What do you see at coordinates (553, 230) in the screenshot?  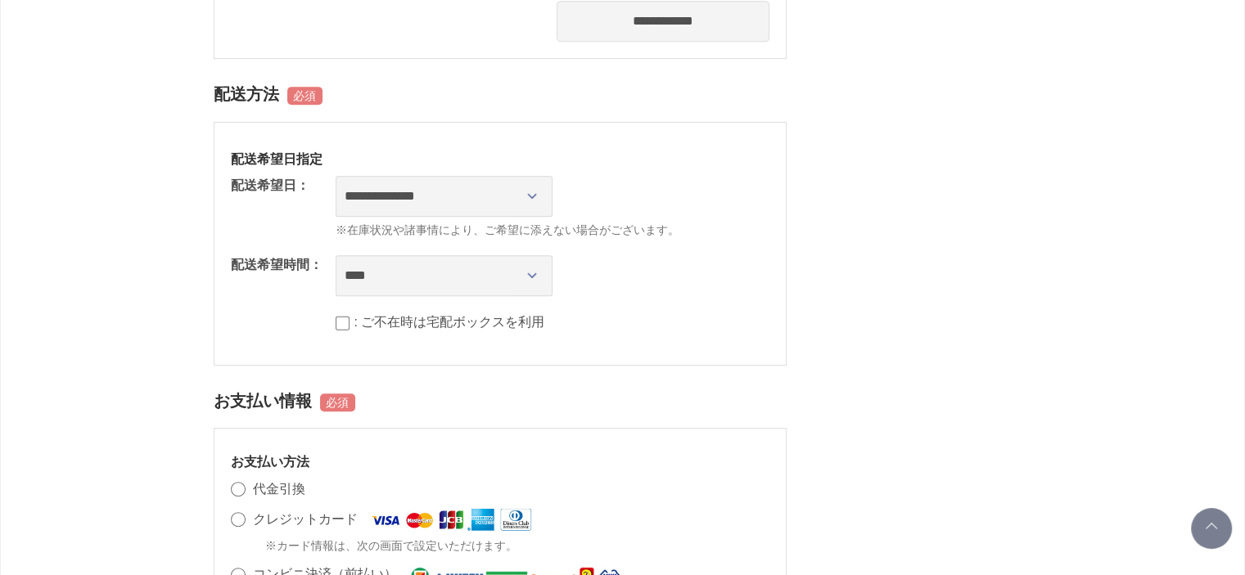 I see `span: ※在庫状況や諸事情により、ご希望に添えない場合がございます。` at bounding box center [553, 230].